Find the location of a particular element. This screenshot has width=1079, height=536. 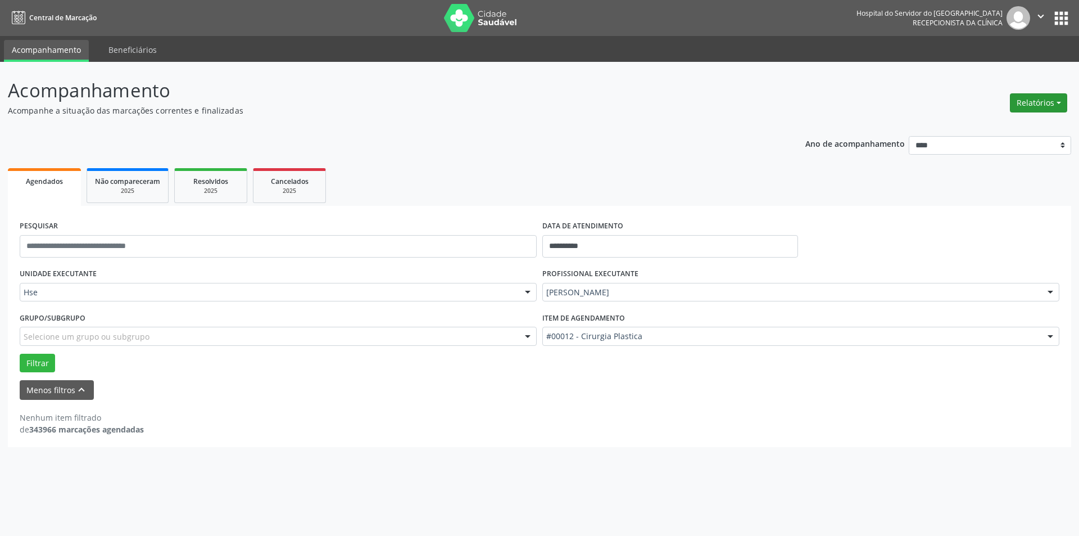

span: Recepcionista da clínica is located at coordinates (958, 22).